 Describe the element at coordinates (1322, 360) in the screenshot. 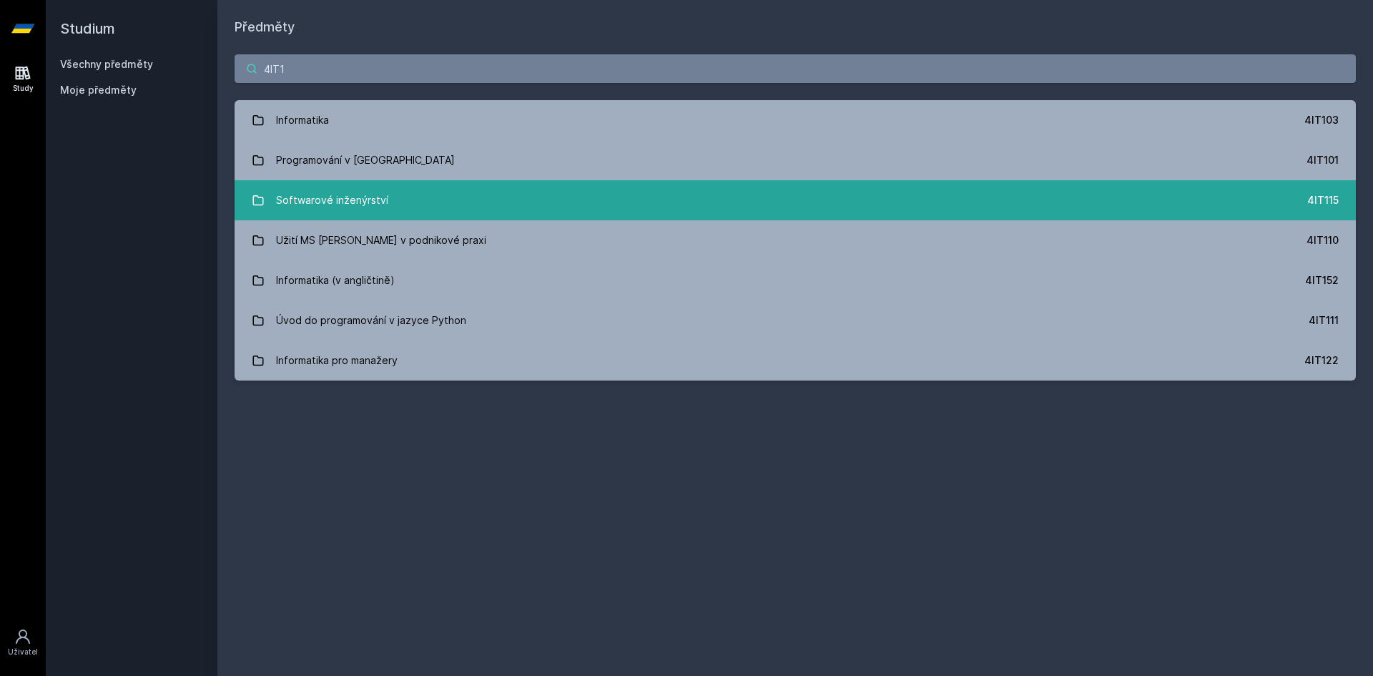

I see `div: 4IT122` at that location.